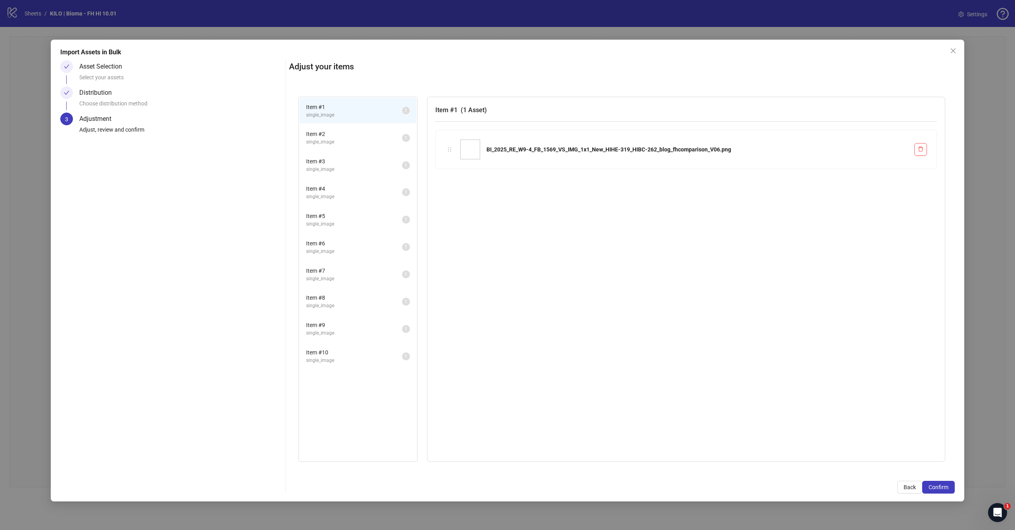 This screenshot has width=1015, height=530. Describe the element at coordinates (921, 149) in the screenshot. I see `span: delete` at that location.